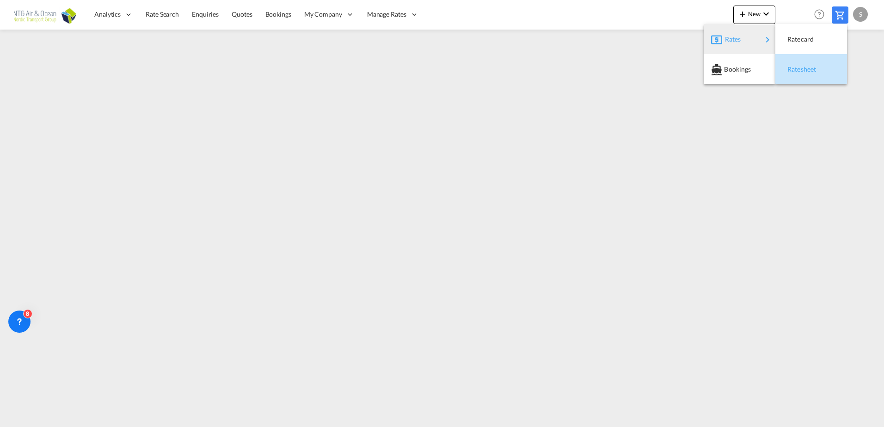 The width and height of the screenshot is (884, 427). What do you see at coordinates (811, 39) in the screenshot?
I see `div: Ratecard` at bounding box center [811, 39].